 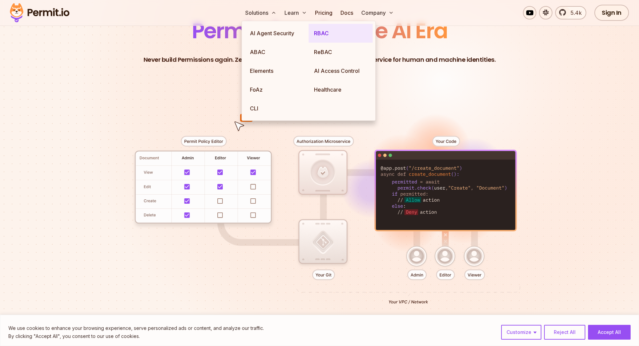 What do you see at coordinates (277, 90) in the screenshot?
I see `a: FoAz` at bounding box center [277, 90].